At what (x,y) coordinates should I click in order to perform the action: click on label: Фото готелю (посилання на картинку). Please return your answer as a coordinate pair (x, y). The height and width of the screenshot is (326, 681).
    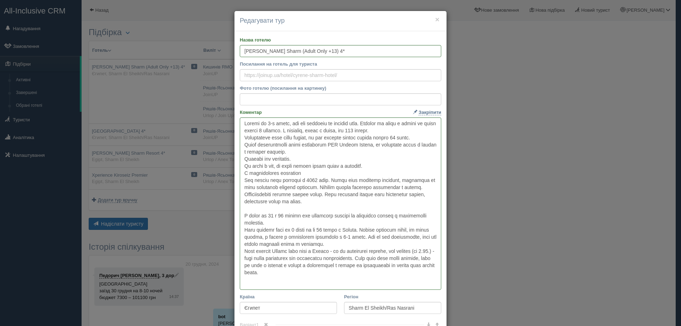
    Looking at the image, I should click on (340, 88).